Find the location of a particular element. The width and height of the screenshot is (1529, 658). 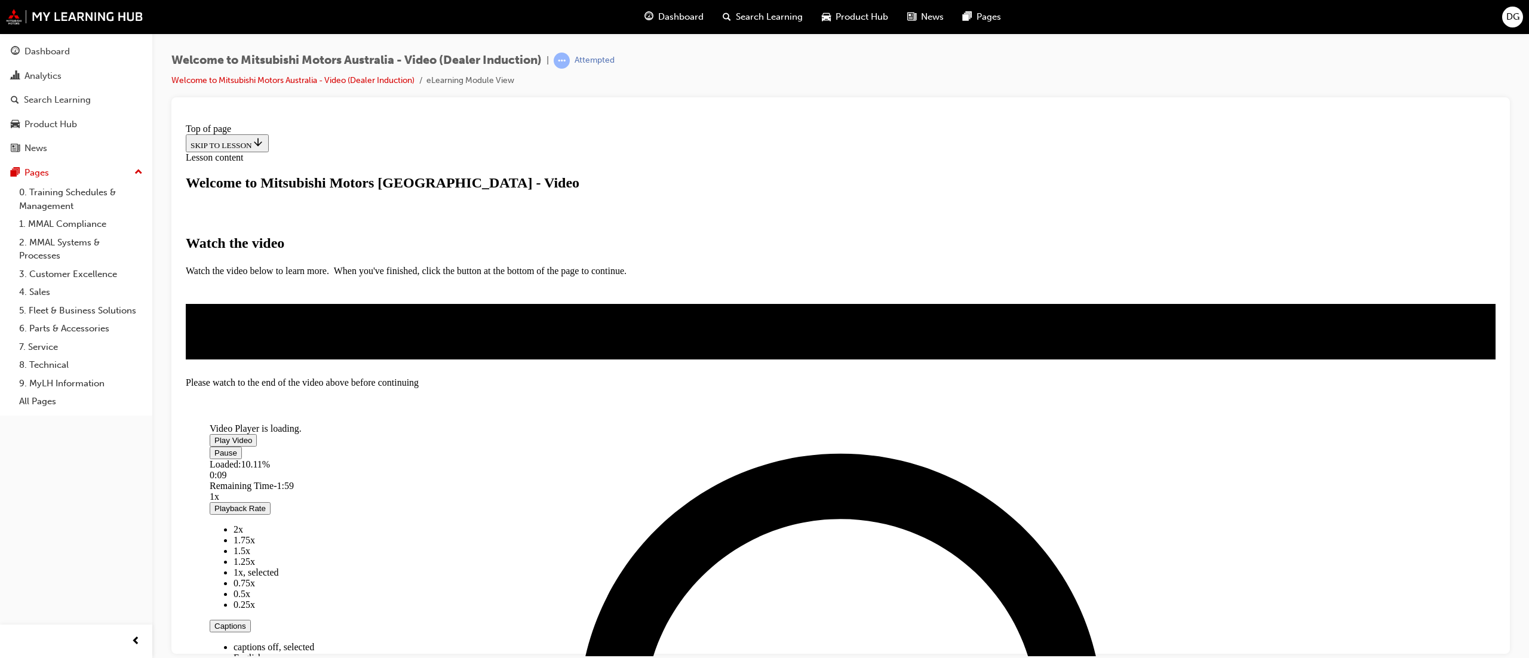

img: mmal is located at coordinates (75, 17).